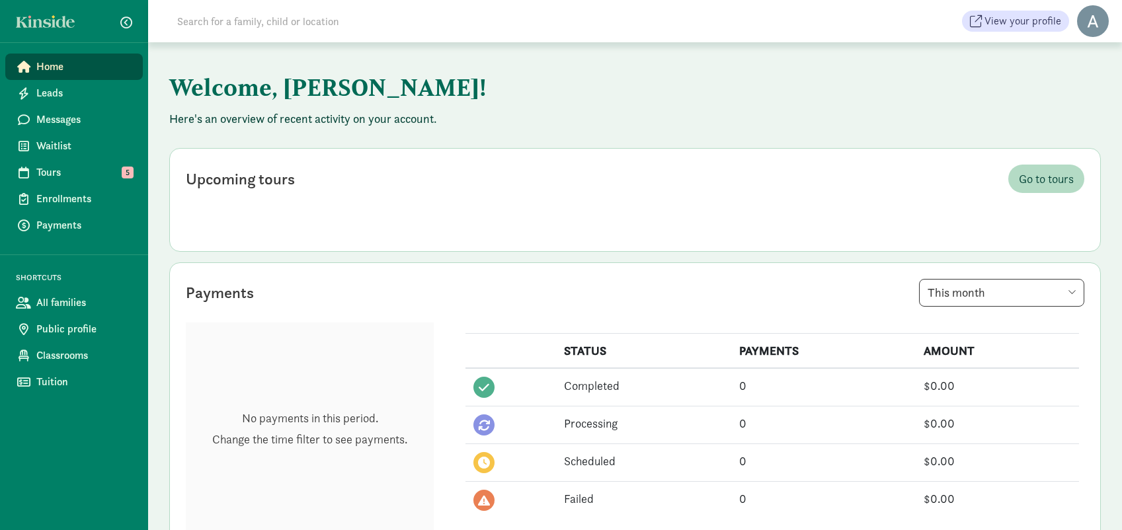 The width and height of the screenshot is (1122, 530). I want to click on span: Tours, so click(84, 173).